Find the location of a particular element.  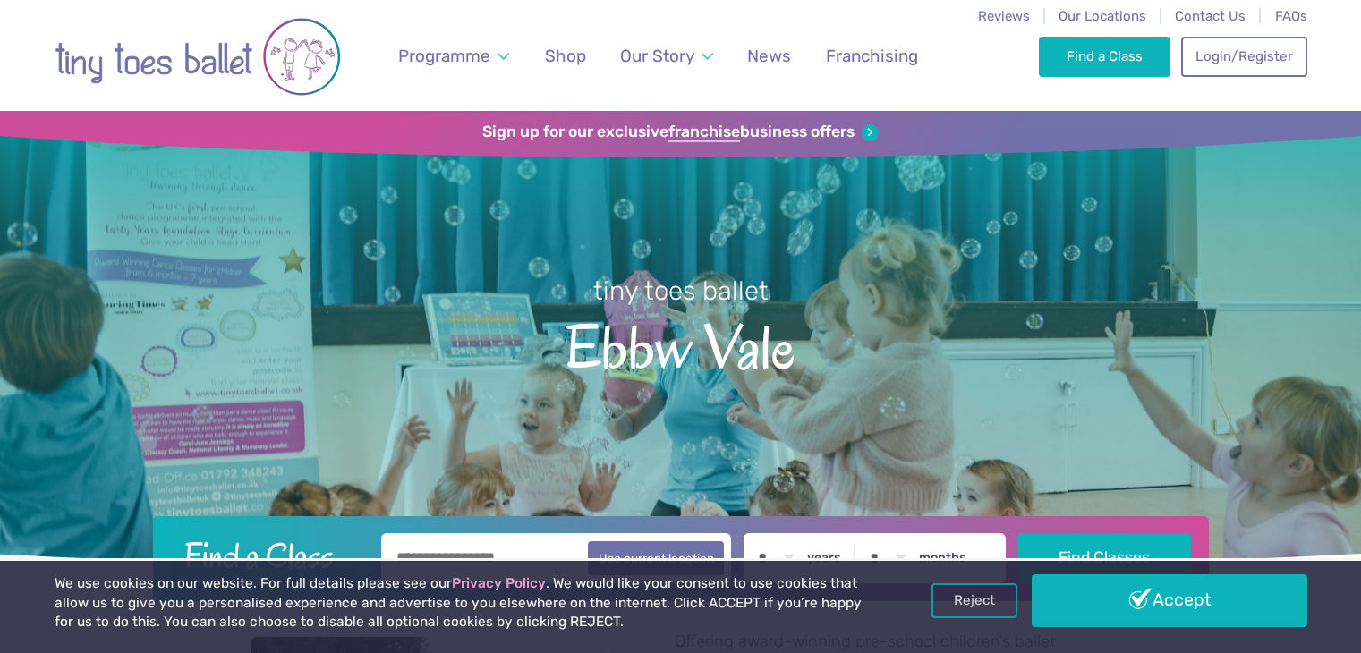

span: Reviews is located at coordinates (1004, 16).